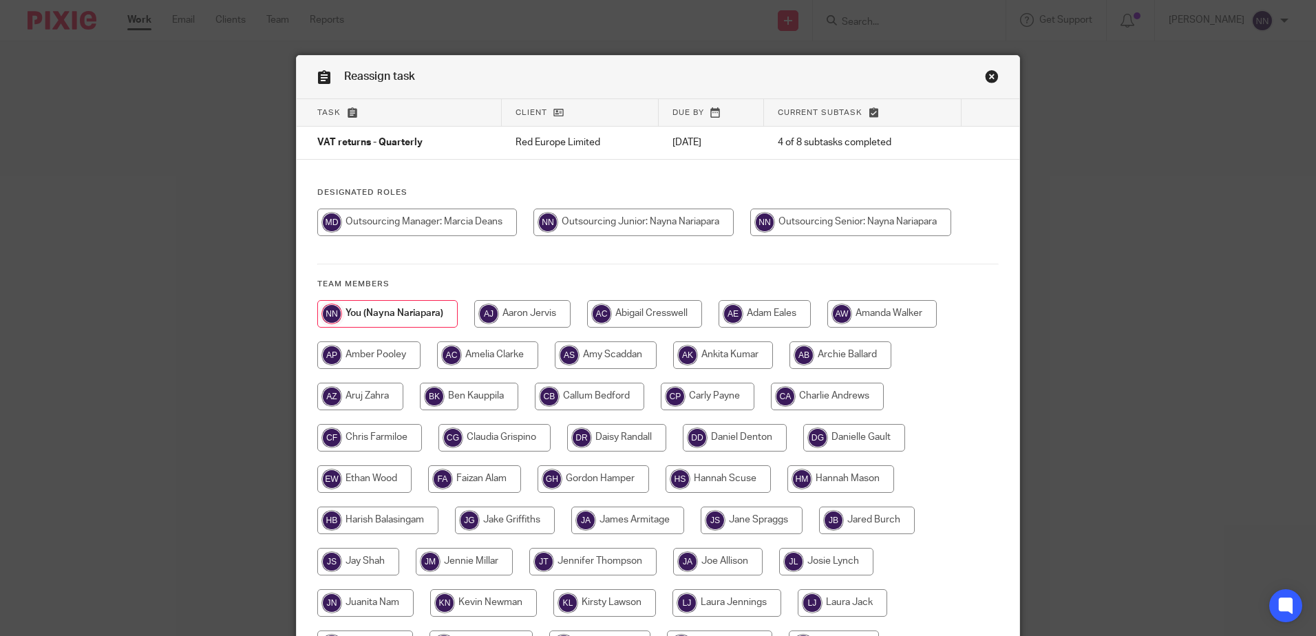 Image resolution: width=1316 pixels, height=636 pixels. I want to click on p: Red Europe Limited, so click(580, 142).